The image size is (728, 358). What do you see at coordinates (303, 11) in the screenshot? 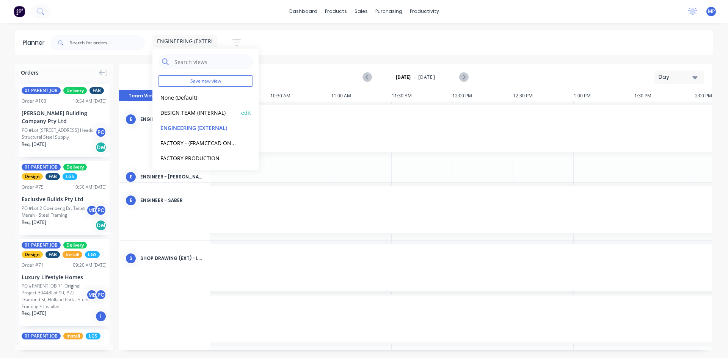
I see `a: dashboard` at bounding box center [303, 11].